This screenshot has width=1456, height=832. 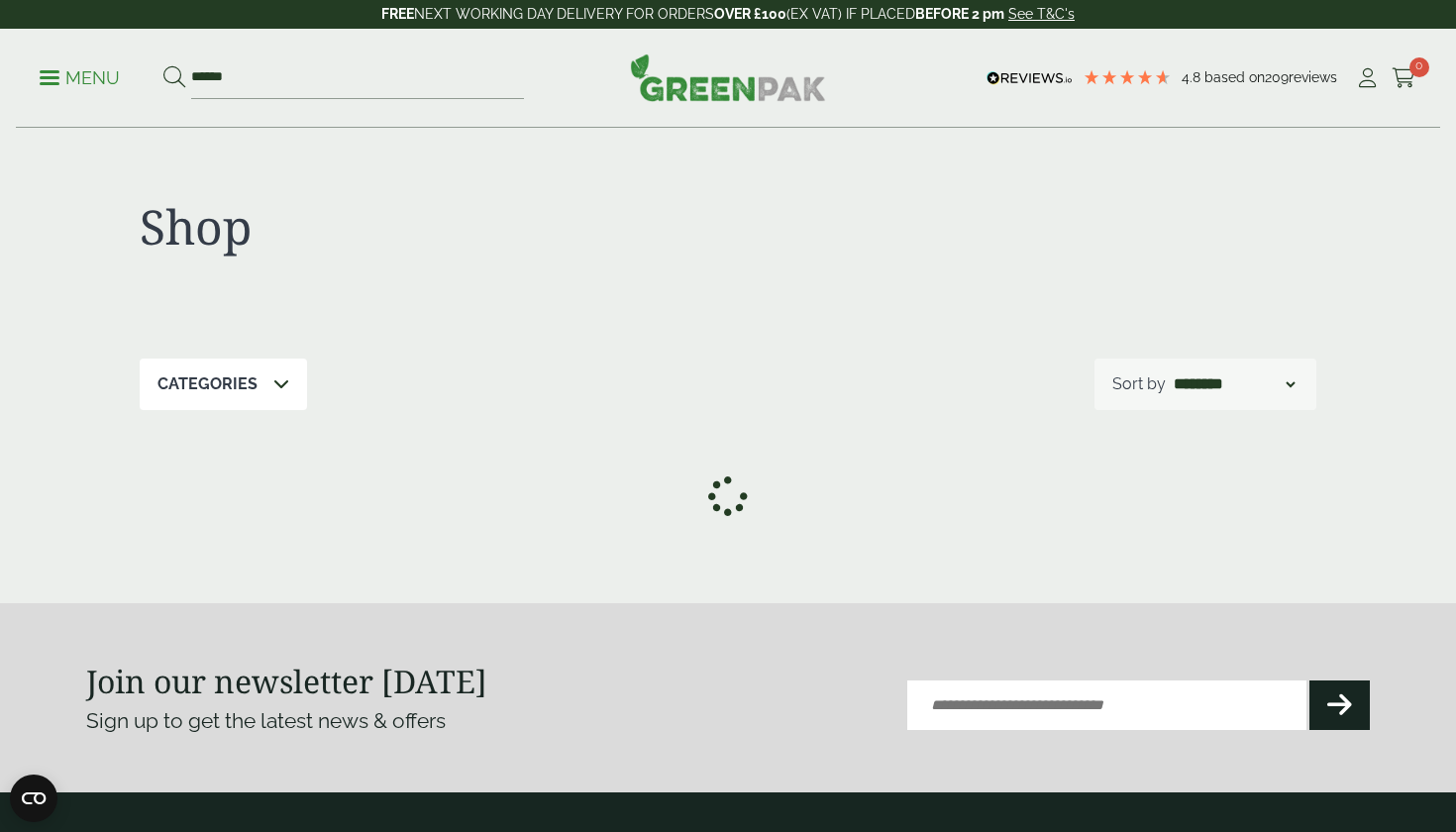 What do you see at coordinates (374, 721) in the screenshot?
I see `p: Sign up to get the latest news & offers` at bounding box center [374, 721].